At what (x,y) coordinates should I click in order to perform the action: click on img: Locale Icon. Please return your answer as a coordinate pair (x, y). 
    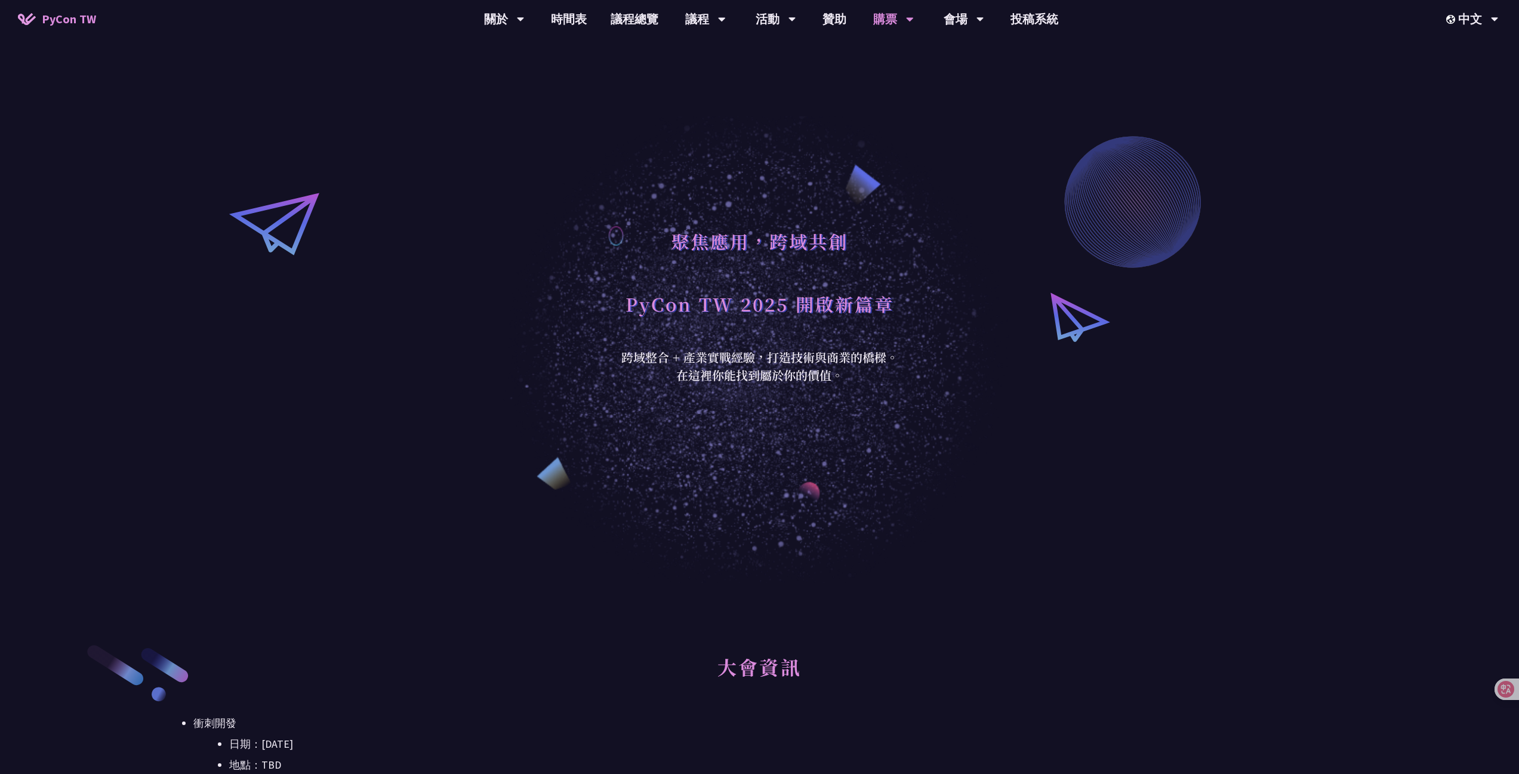
    Looking at the image, I should click on (1453, 19).